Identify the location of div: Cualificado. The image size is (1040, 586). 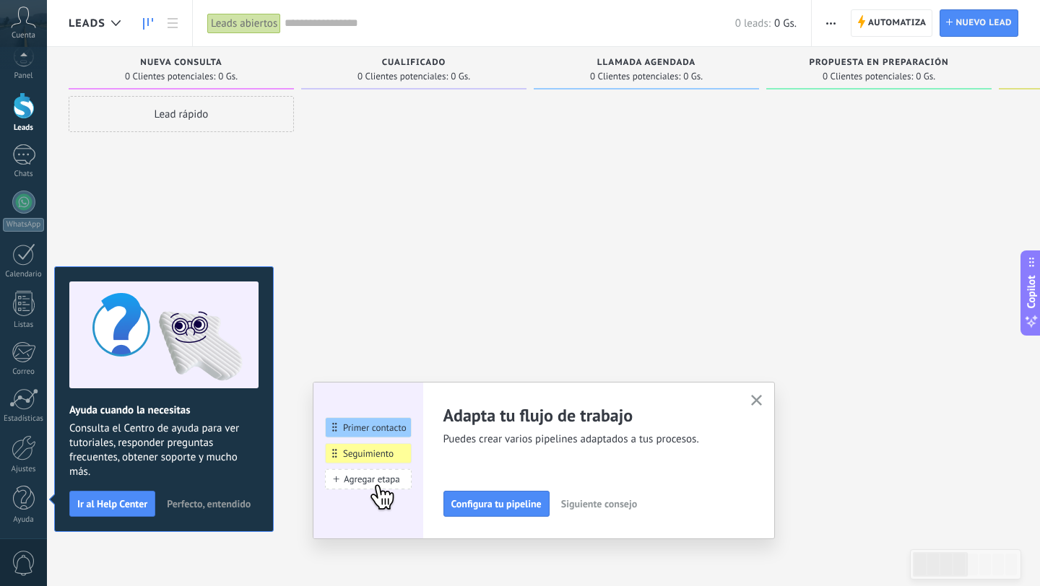
(414, 64).